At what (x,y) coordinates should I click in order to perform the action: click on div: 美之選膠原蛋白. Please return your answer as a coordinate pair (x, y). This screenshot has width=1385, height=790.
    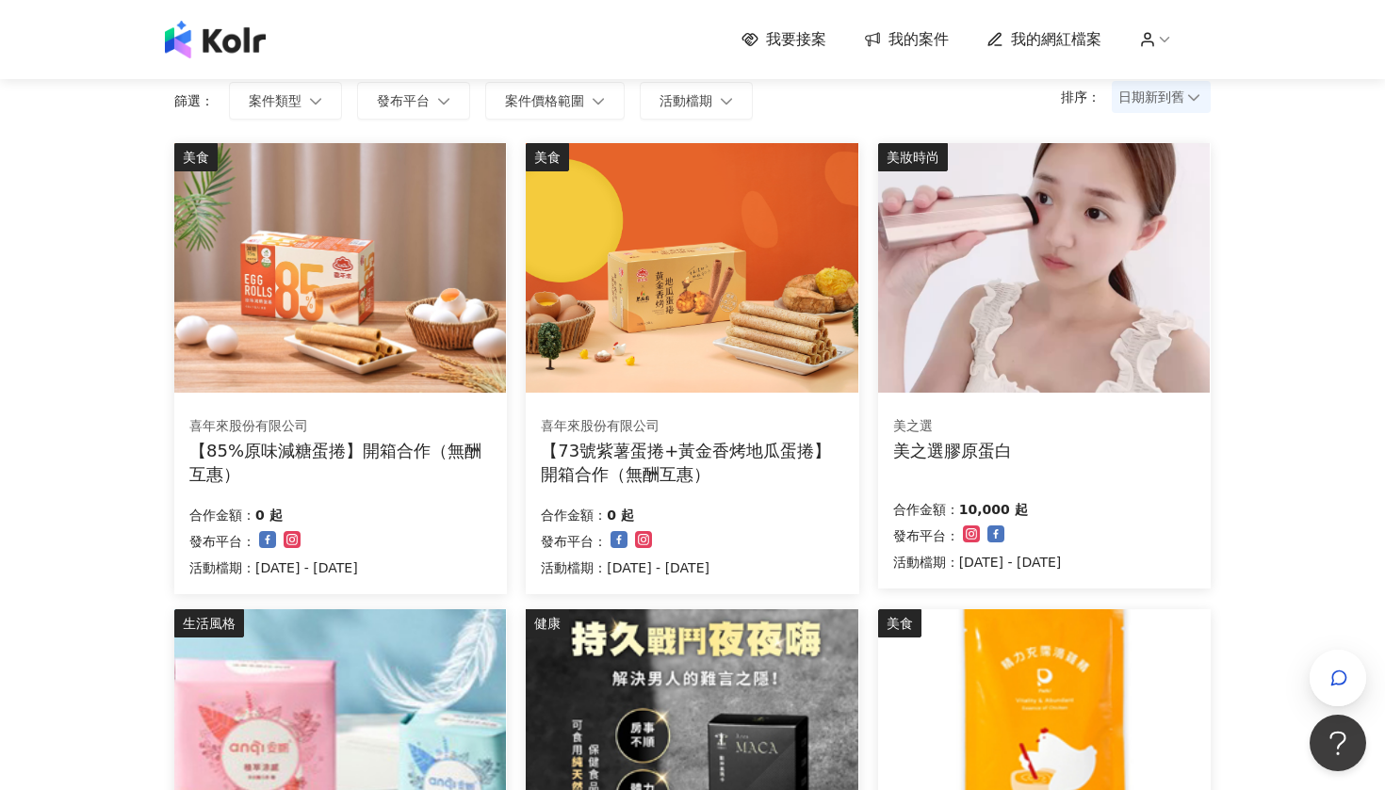
    Looking at the image, I should click on (952, 450).